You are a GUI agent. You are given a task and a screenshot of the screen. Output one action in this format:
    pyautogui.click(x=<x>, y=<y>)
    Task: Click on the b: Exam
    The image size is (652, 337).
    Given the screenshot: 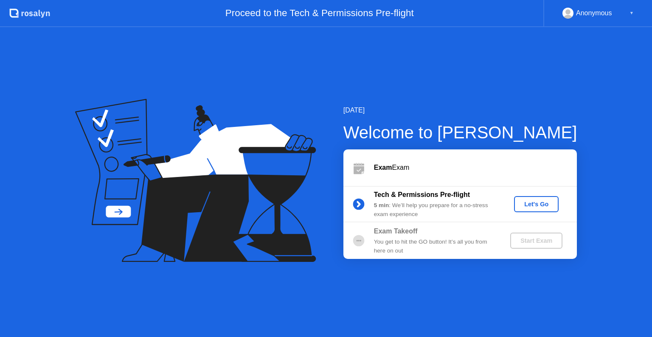 What is the action you would take?
    pyautogui.click(x=383, y=167)
    